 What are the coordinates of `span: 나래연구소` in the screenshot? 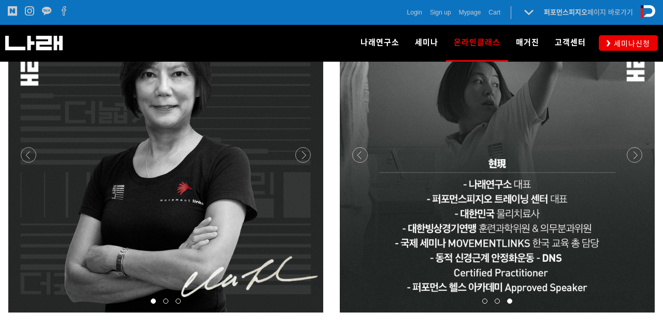 It's located at (380, 42).